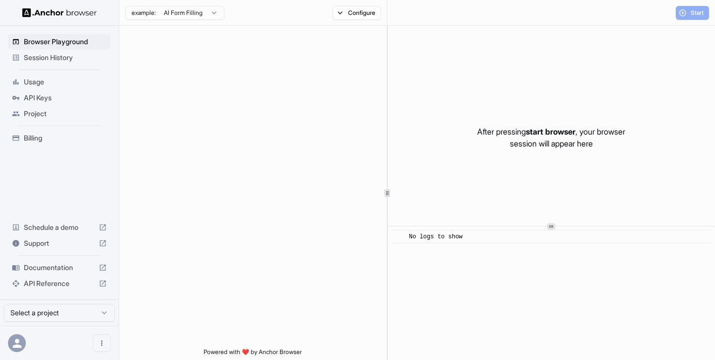 This screenshot has width=715, height=360. Describe the element at coordinates (59, 82) in the screenshot. I see `div: Usage` at that location.